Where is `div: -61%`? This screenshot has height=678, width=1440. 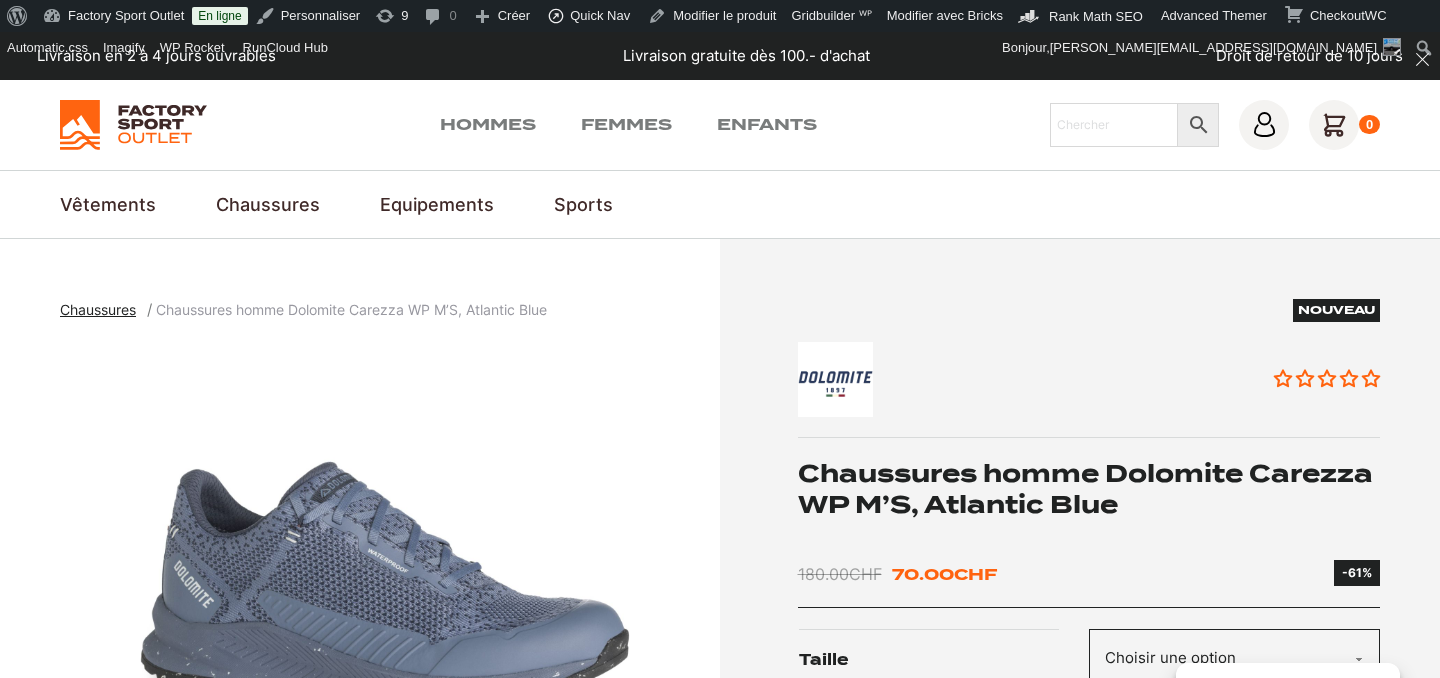 div: -61% is located at coordinates (1357, 573).